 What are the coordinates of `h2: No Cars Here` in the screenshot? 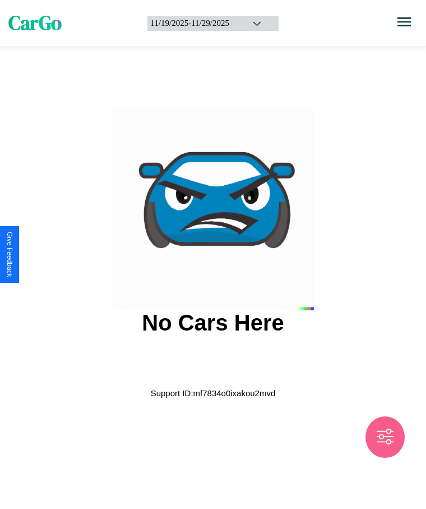 It's located at (213, 322).